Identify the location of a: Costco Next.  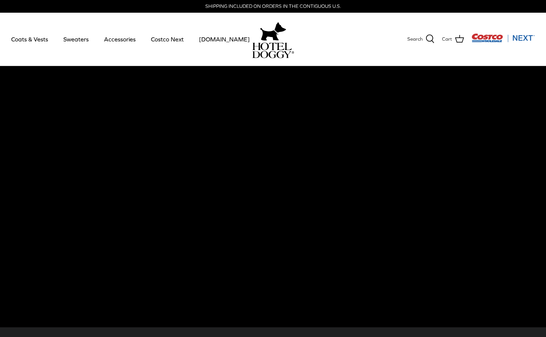
(167, 39).